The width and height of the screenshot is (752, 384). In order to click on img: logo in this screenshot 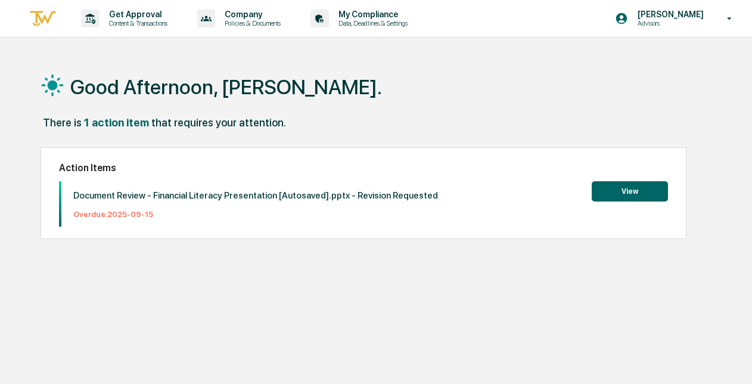, I will do `click(43, 18)`.